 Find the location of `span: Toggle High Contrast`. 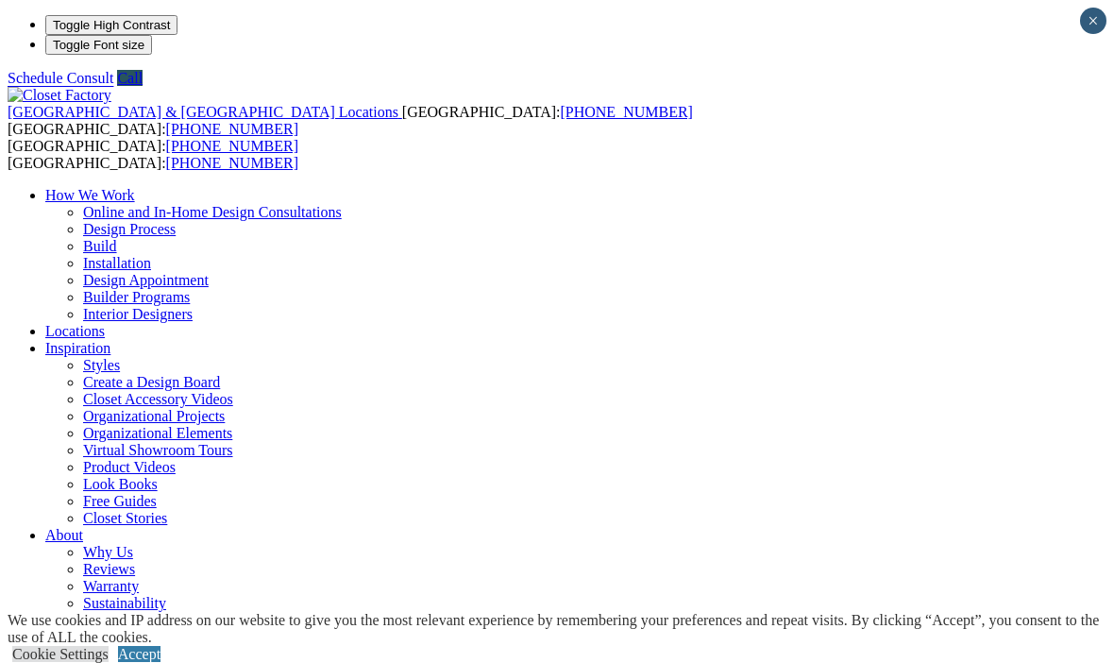

span: Toggle High Contrast is located at coordinates (111, 25).